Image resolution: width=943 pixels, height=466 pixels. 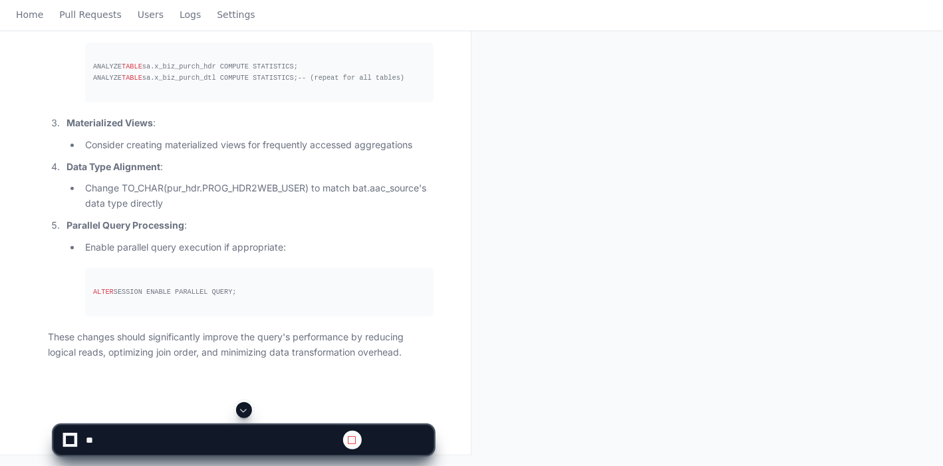 What do you see at coordinates (29, 15) in the screenshot?
I see `span: Home` at bounding box center [29, 15].